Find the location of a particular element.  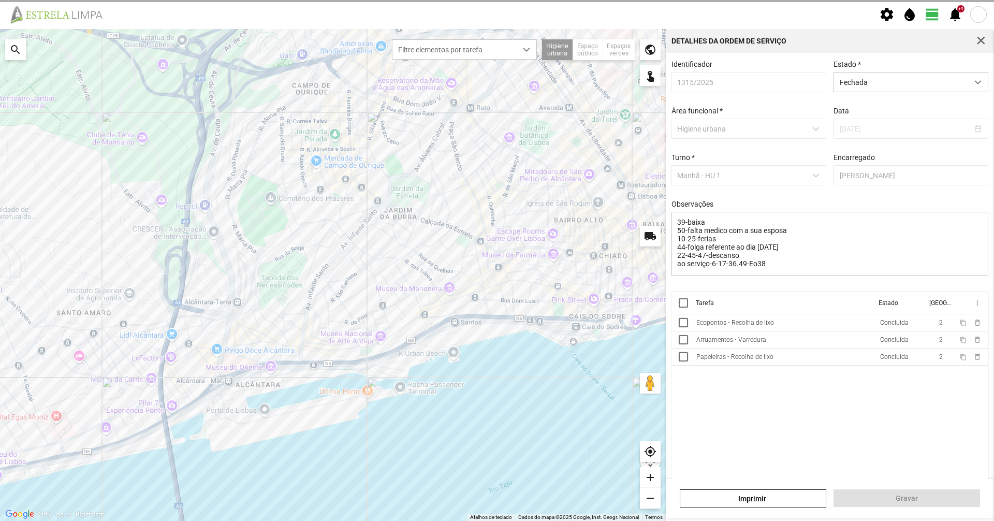

span: notifications is located at coordinates (955, 14).